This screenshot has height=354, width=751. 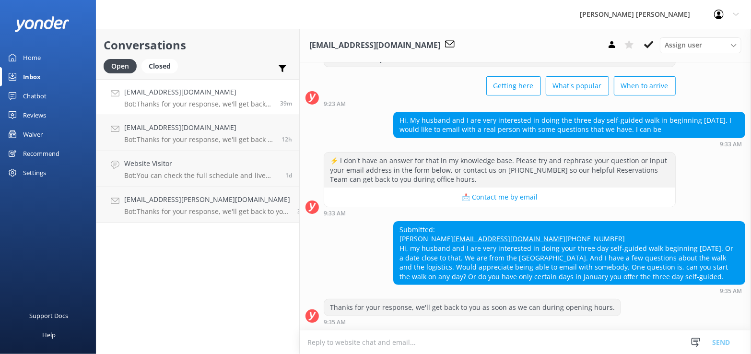 I want to click on div: Waiver, so click(x=33, y=134).